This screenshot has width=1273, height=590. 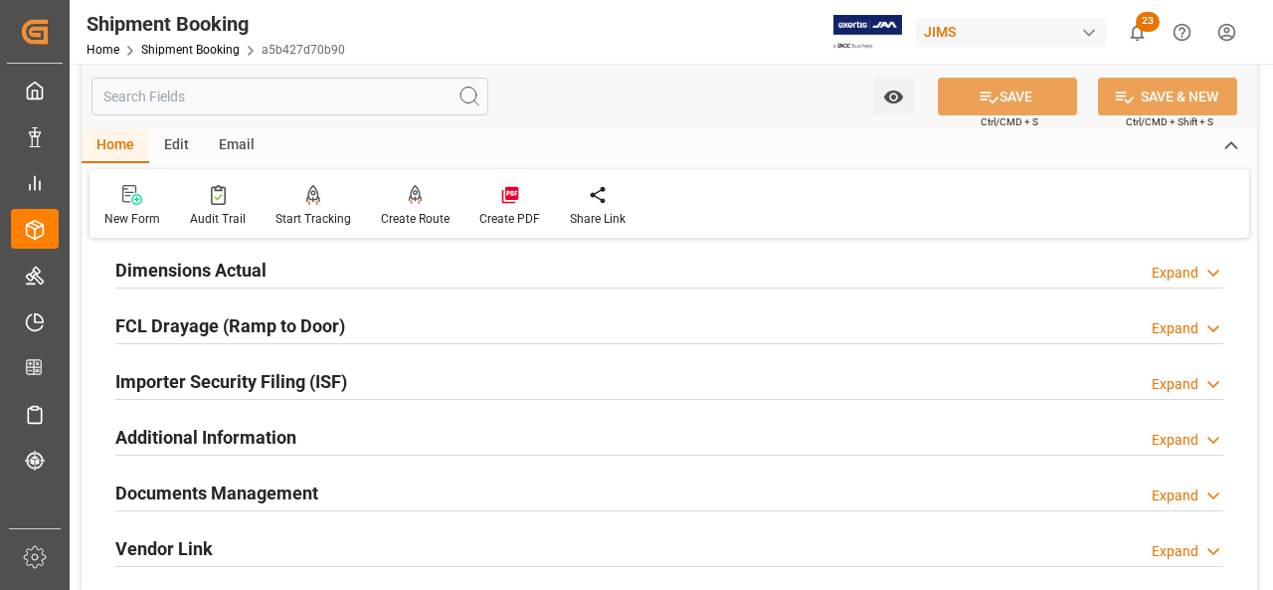 I want to click on button: show 23 new notifications, so click(x=1136, y=32).